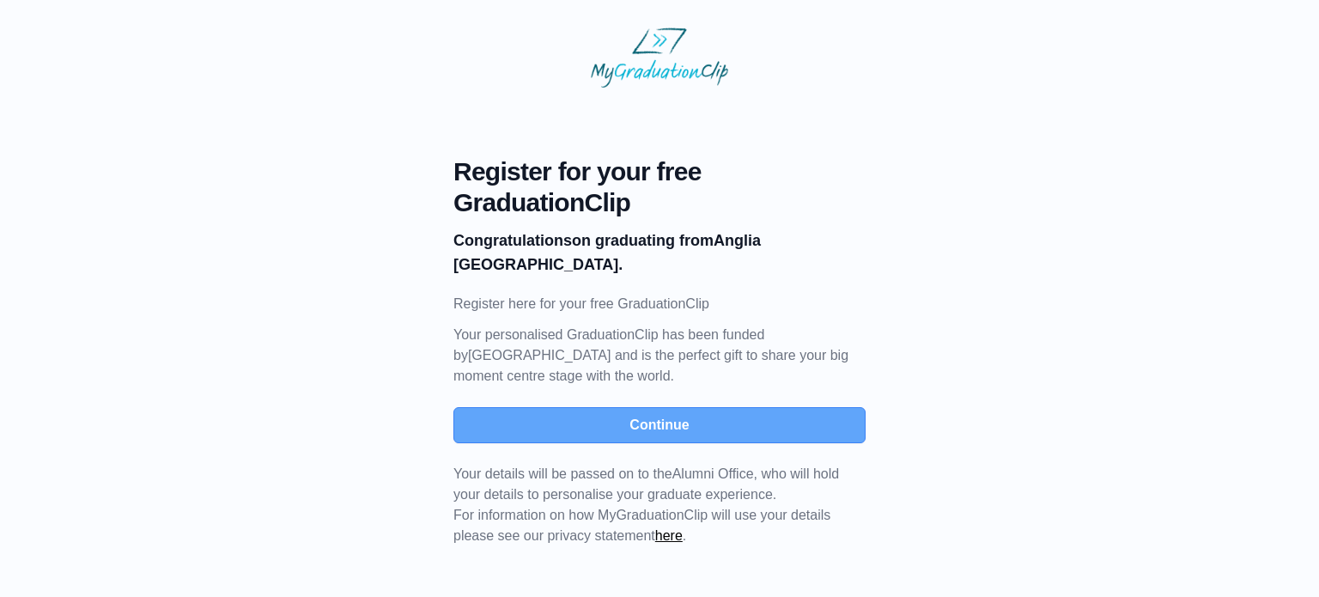 Image resolution: width=1319 pixels, height=597 pixels. Describe the element at coordinates (659, 425) in the screenshot. I see `button: Continue` at that location.